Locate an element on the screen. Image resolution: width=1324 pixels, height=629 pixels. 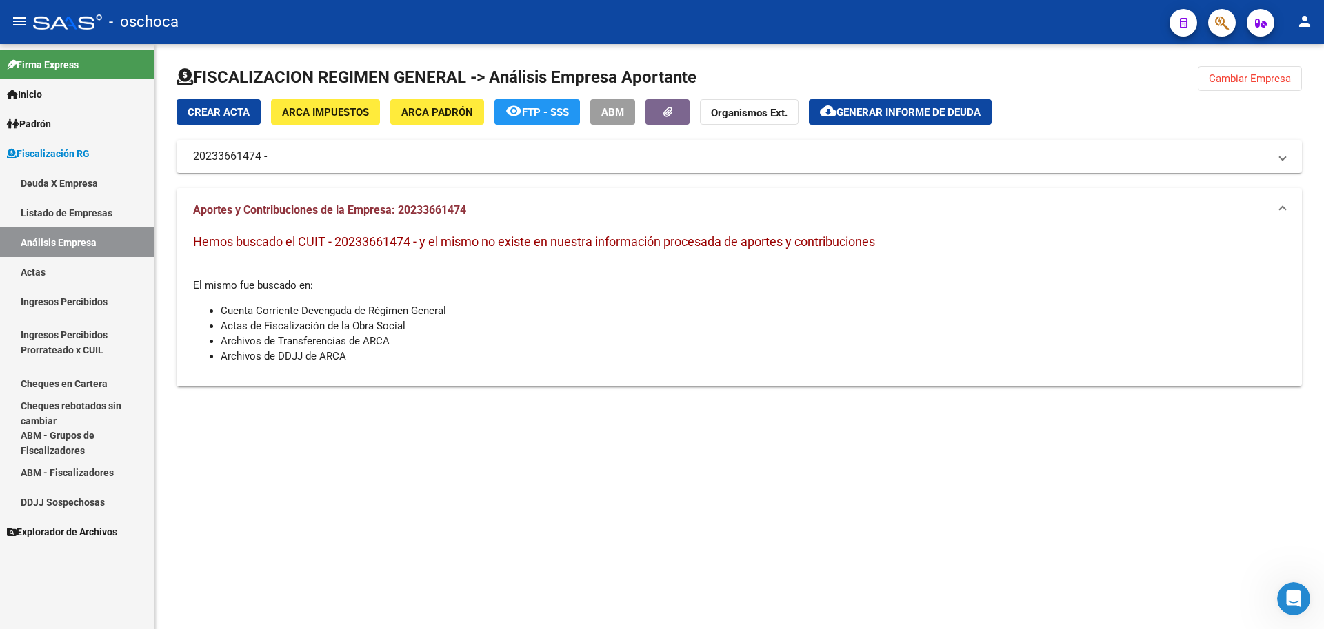
button: Crear Acta is located at coordinates (219, 112).